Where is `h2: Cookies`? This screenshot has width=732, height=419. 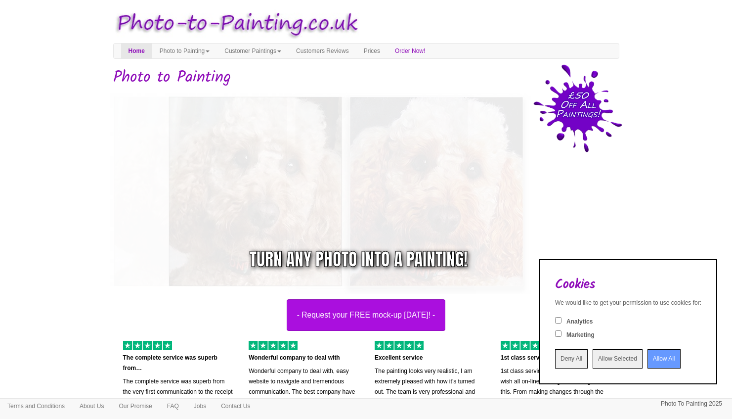 h2: Cookies is located at coordinates (628, 284).